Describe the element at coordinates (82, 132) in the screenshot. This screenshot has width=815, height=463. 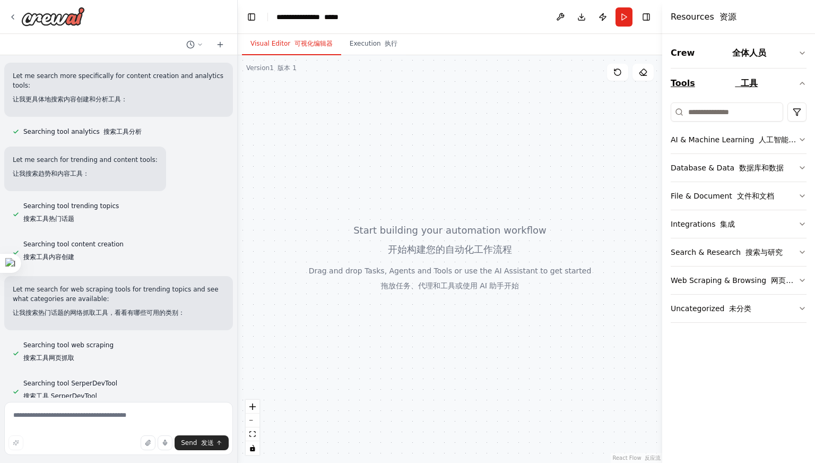
I see `span: Searching tool analytics` at that location.